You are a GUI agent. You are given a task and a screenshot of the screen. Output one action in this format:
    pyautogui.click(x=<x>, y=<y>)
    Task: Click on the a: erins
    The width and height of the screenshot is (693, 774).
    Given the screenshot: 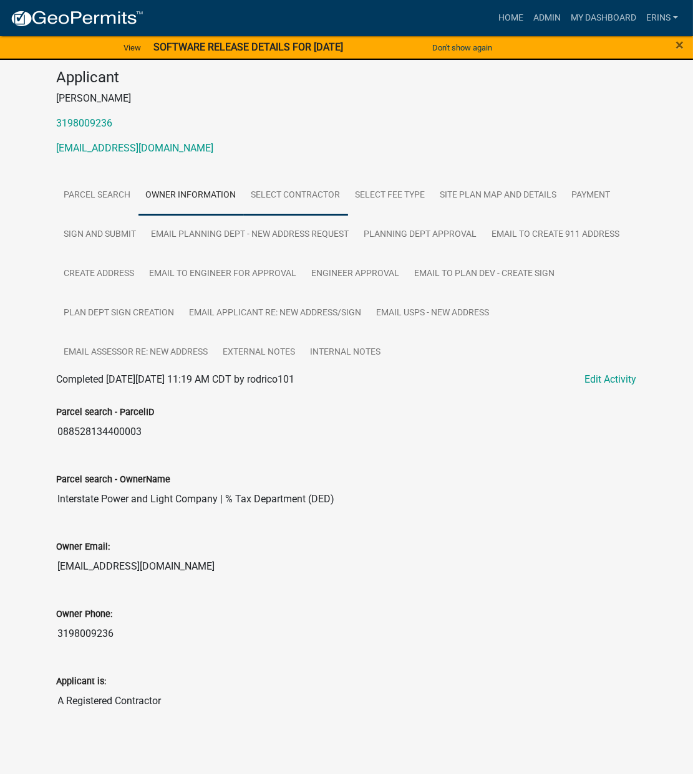 What is the action you would take?
    pyautogui.click(x=662, y=18)
    